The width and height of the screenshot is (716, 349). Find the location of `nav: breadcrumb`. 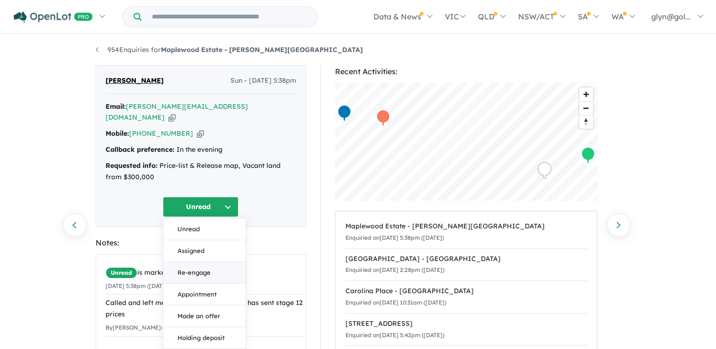

nav: breadcrumb is located at coordinates (358, 50).